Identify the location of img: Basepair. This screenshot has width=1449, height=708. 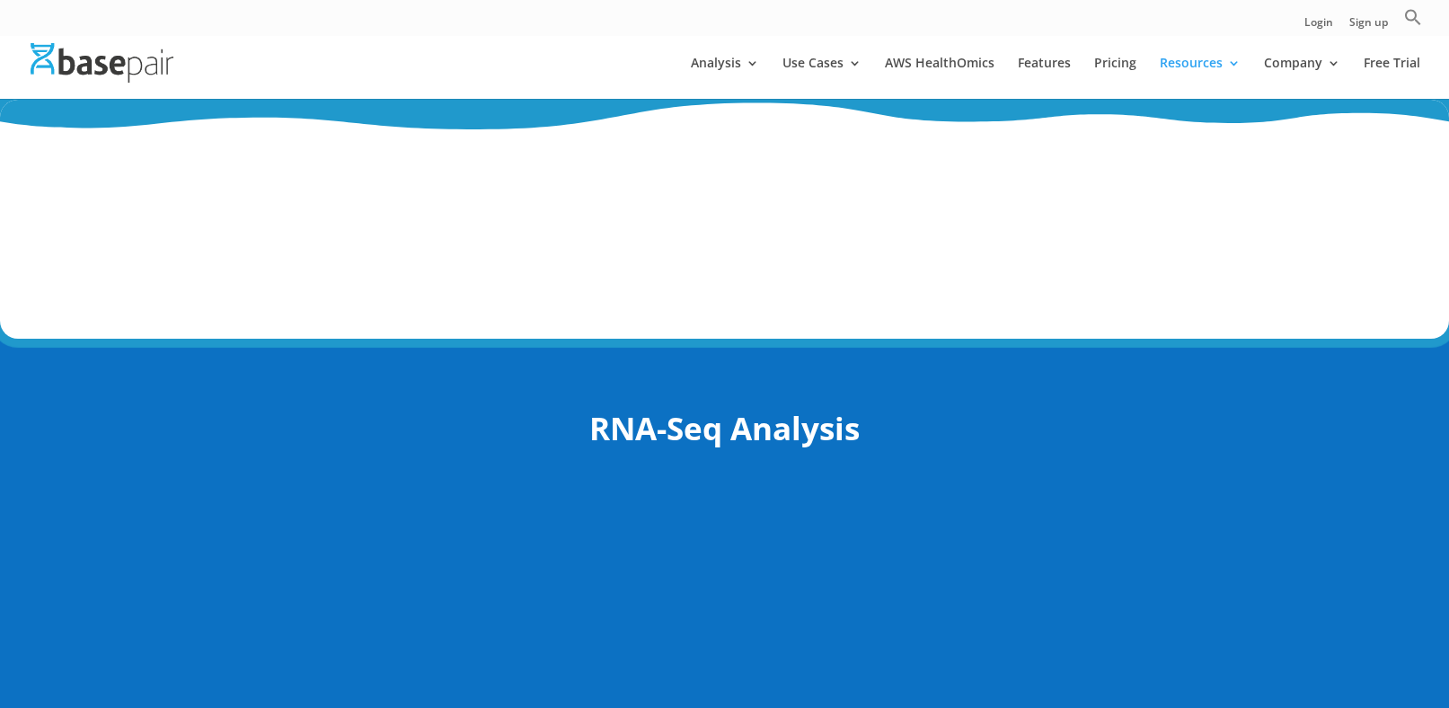
(101, 62).